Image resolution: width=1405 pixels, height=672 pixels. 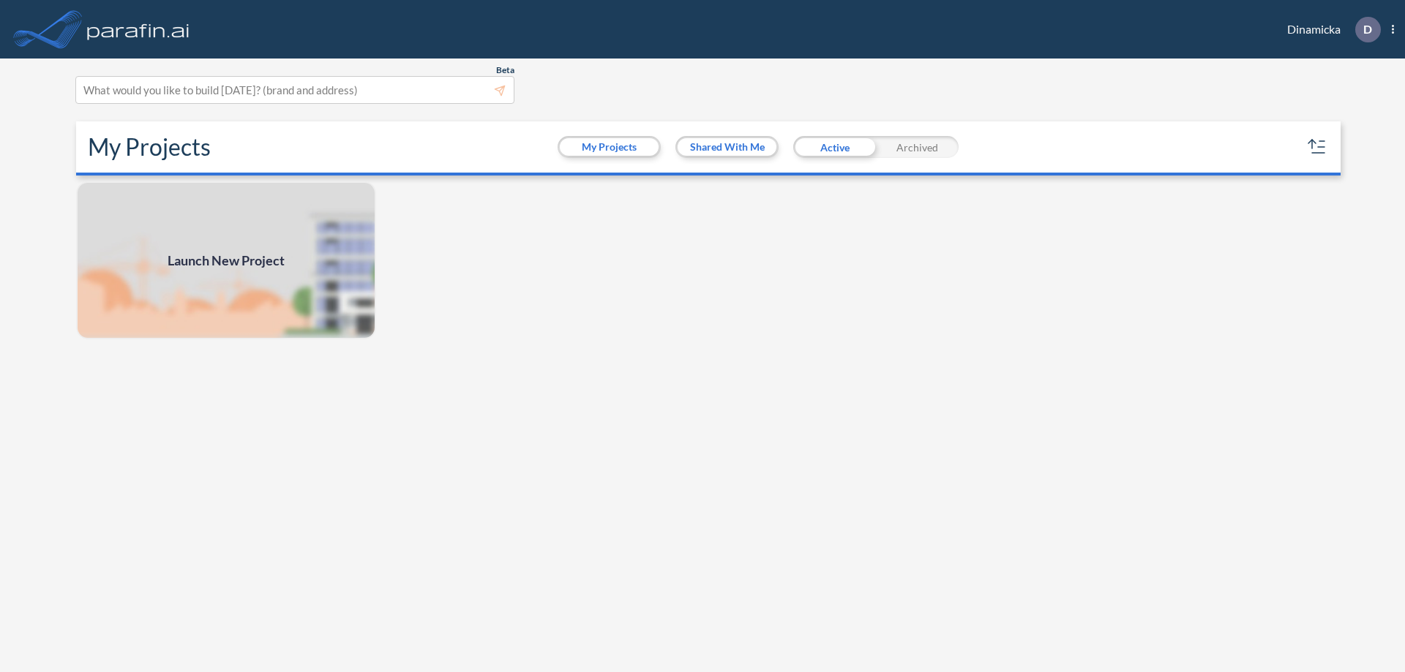 I want to click on div: Archived, so click(x=917, y=147).